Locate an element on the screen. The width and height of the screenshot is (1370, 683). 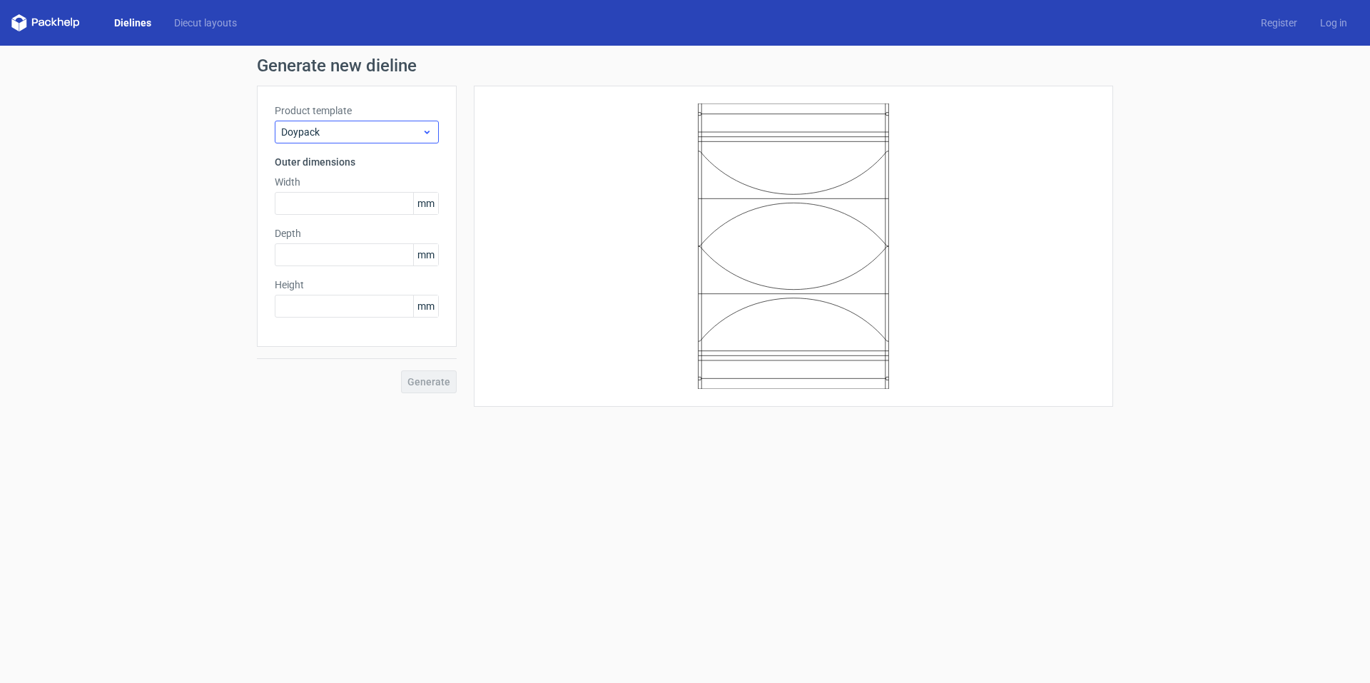
label: Width is located at coordinates (357, 182).